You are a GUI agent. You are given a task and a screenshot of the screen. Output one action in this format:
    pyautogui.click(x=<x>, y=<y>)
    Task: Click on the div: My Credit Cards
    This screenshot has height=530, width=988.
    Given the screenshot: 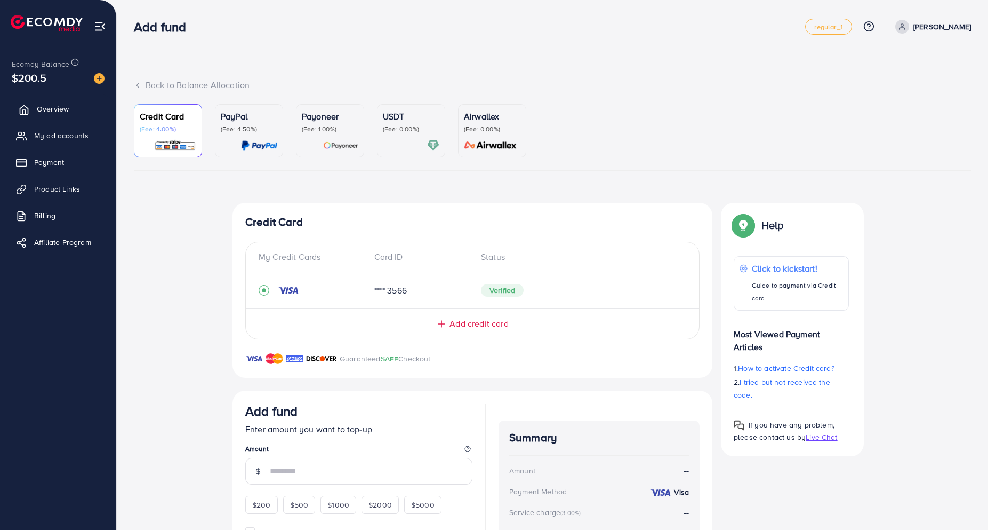 What is the action you would take?
    pyautogui.click(x=312, y=257)
    